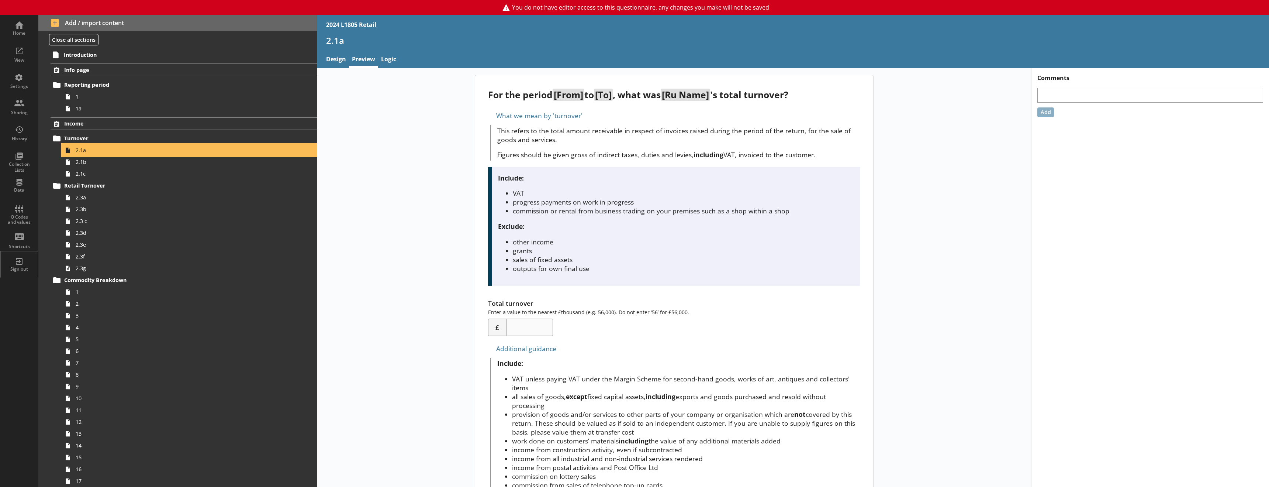 The height and width of the screenshot is (487, 1269). What do you see at coordinates (190, 174) in the screenshot?
I see `a: 2.1c` at bounding box center [190, 174].